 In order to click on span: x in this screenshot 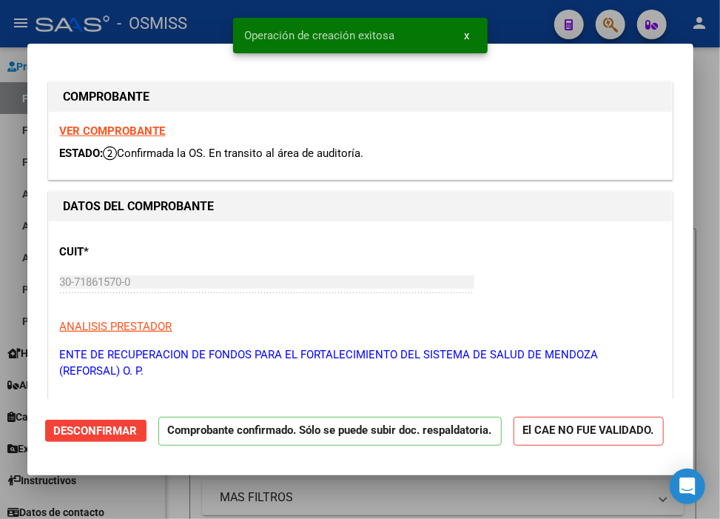, I will do `click(467, 36)`.